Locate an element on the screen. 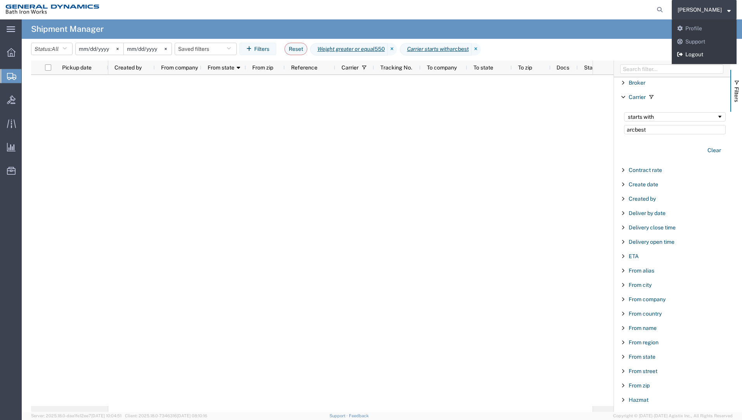  span: Deliver by date is located at coordinates (647, 213).